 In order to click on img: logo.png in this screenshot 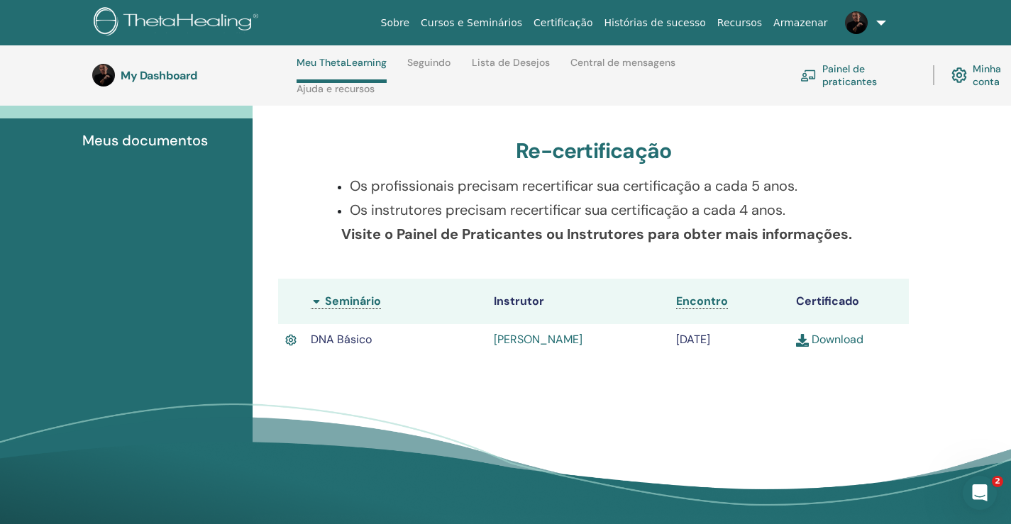, I will do `click(178, 23)`.